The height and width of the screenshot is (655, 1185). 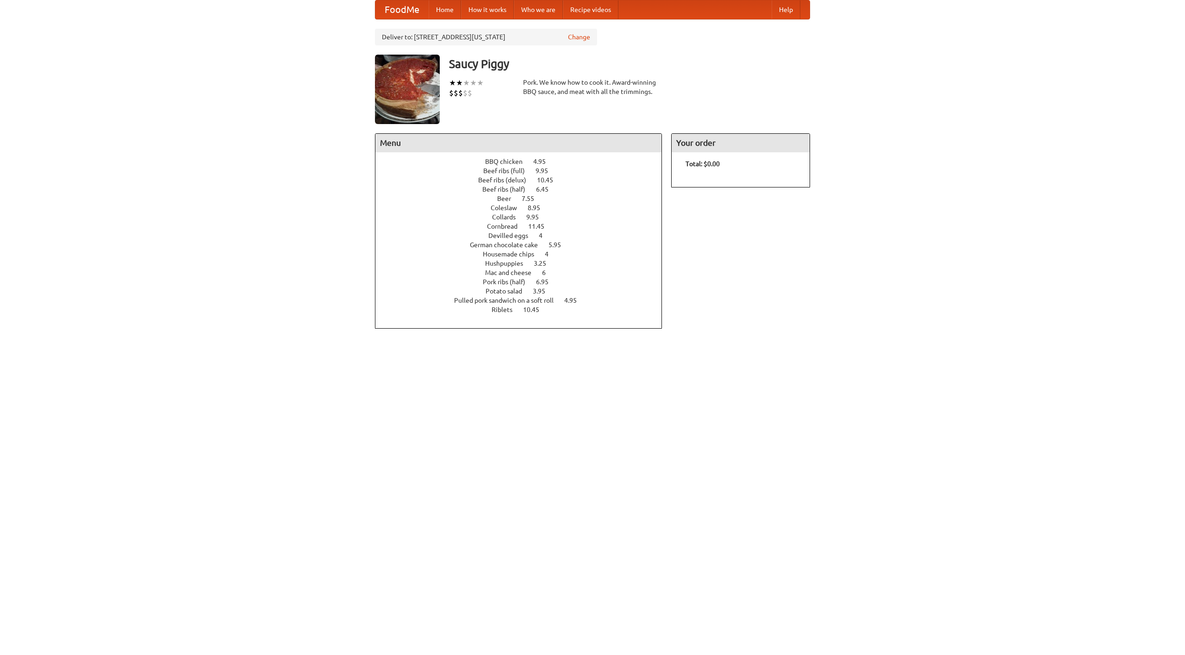 I want to click on span: Potato salad, so click(x=508, y=291).